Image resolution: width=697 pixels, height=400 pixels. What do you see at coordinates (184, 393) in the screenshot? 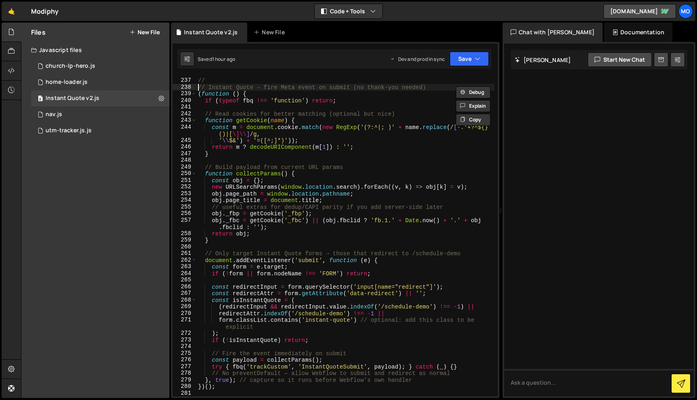
I see `div: 281` at bounding box center [184, 393].